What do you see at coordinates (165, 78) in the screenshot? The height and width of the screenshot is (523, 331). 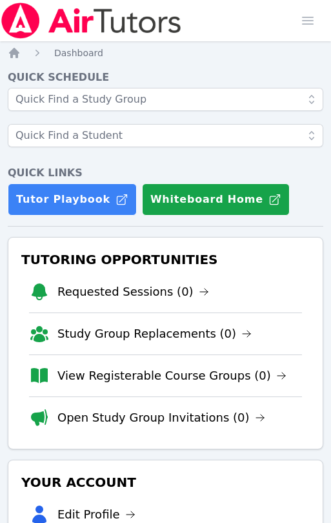 I see `h4: Quick Schedule` at bounding box center [165, 78].